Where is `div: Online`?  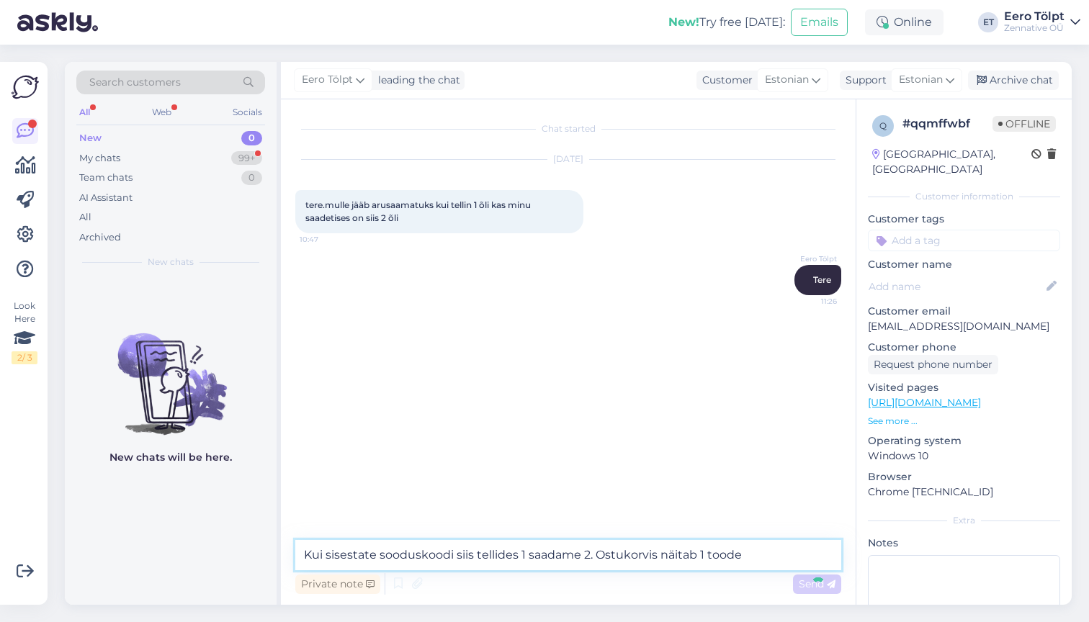
div: Online is located at coordinates (904, 22).